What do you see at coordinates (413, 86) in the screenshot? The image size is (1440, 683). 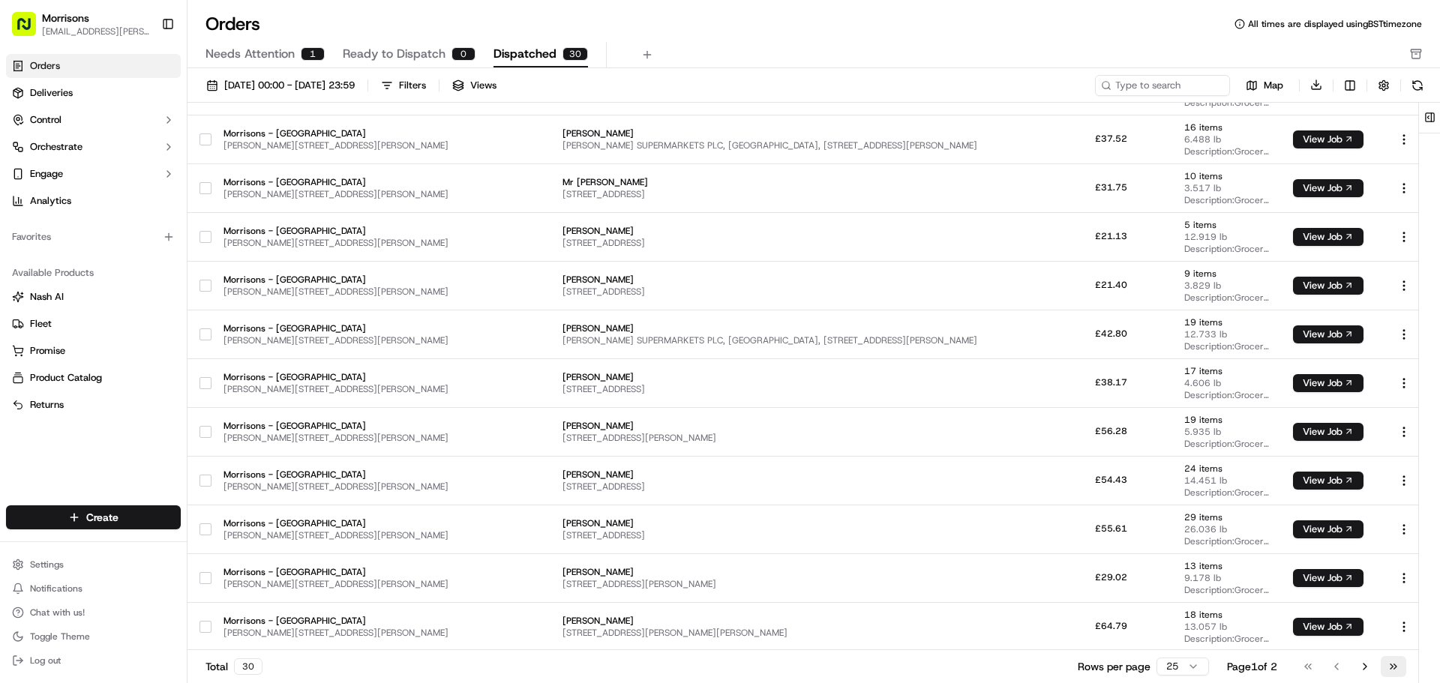 I see `div: Filters` at bounding box center [413, 86].